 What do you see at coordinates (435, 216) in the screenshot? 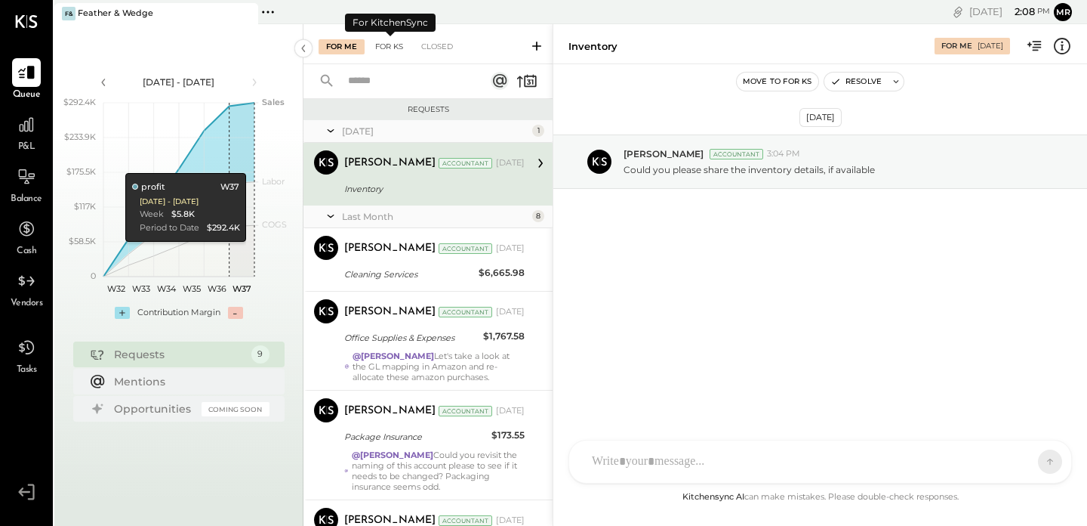
I see `div: Last Month` at bounding box center [435, 216].